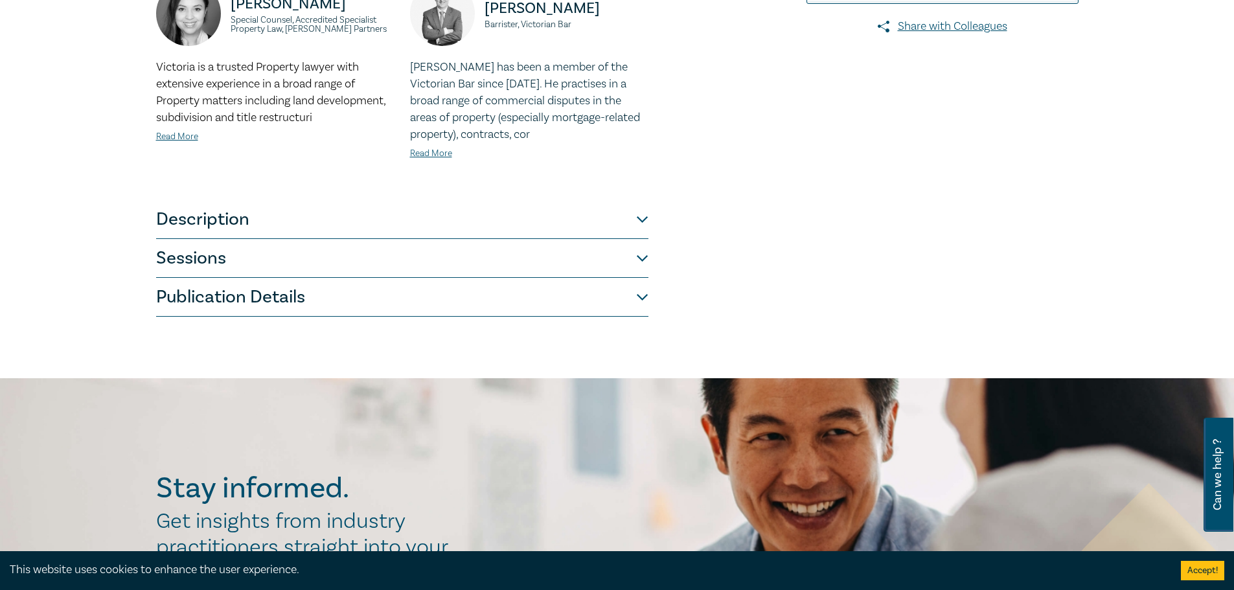 The image size is (1234, 590). What do you see at coordinates (566, 25) in the screenshot?
I see `small: Barrister, Victorian Bar` at bounding box center [566, 25].